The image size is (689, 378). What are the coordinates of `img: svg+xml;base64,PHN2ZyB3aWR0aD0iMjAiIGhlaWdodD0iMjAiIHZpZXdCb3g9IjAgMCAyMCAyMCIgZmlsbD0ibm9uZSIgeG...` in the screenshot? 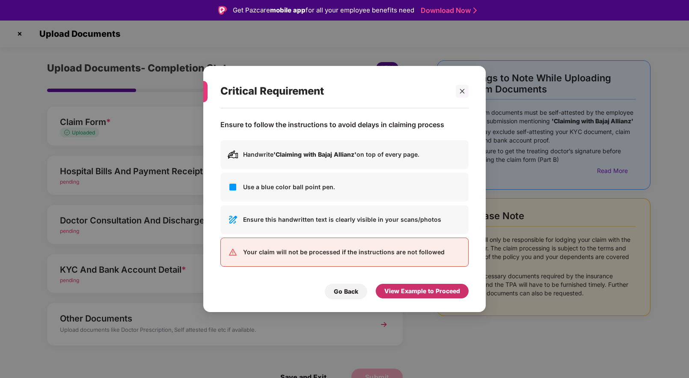 It's located at (233, 155).